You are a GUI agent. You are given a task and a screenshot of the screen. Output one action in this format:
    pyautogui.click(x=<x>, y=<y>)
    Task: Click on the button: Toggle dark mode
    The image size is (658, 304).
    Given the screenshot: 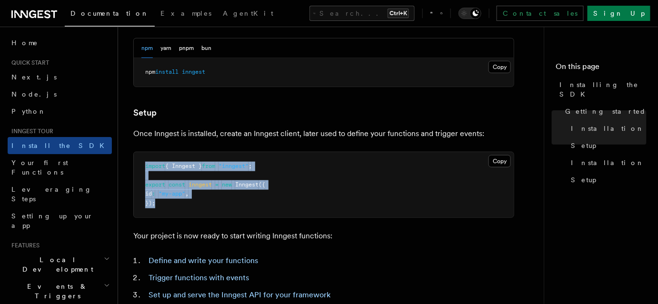 What is the action you would take?
    pyautogui.click(x=470, y=13)
    